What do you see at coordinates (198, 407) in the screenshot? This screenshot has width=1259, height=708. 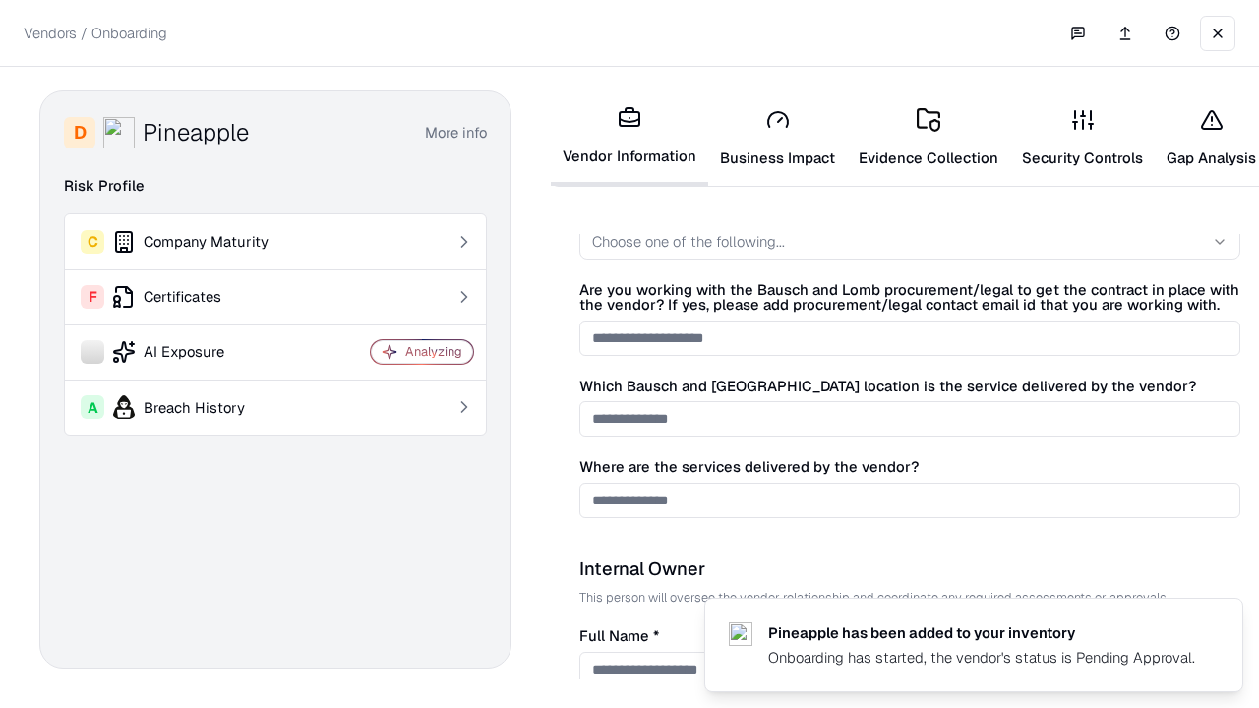 I see `div: Breach History` at bounding box center [198, 407].